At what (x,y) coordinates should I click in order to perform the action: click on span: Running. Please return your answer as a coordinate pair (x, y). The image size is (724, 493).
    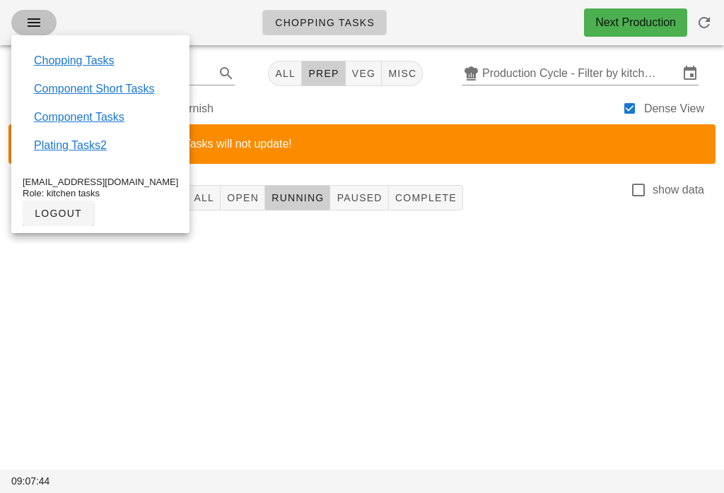
    Looking at the image, I should click on (297, 198).